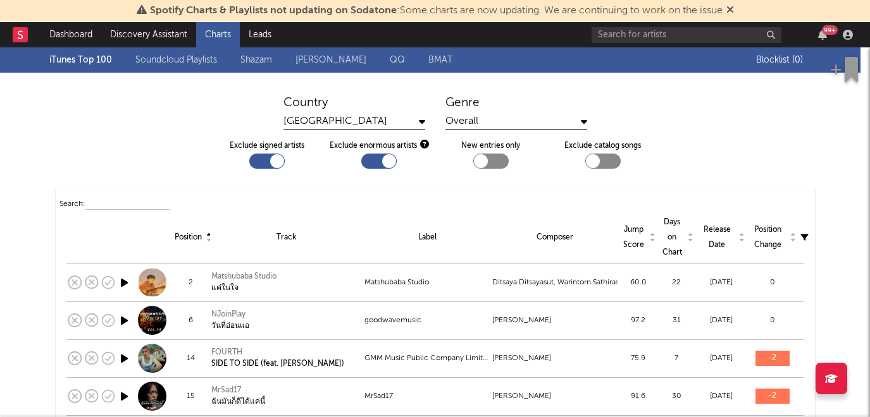 This screenshot has width=870, height=417. What do you see at coordinates (230, 315) in the screenshot?
I see `div: NJoinPlay` at bounding box center [230, 315].